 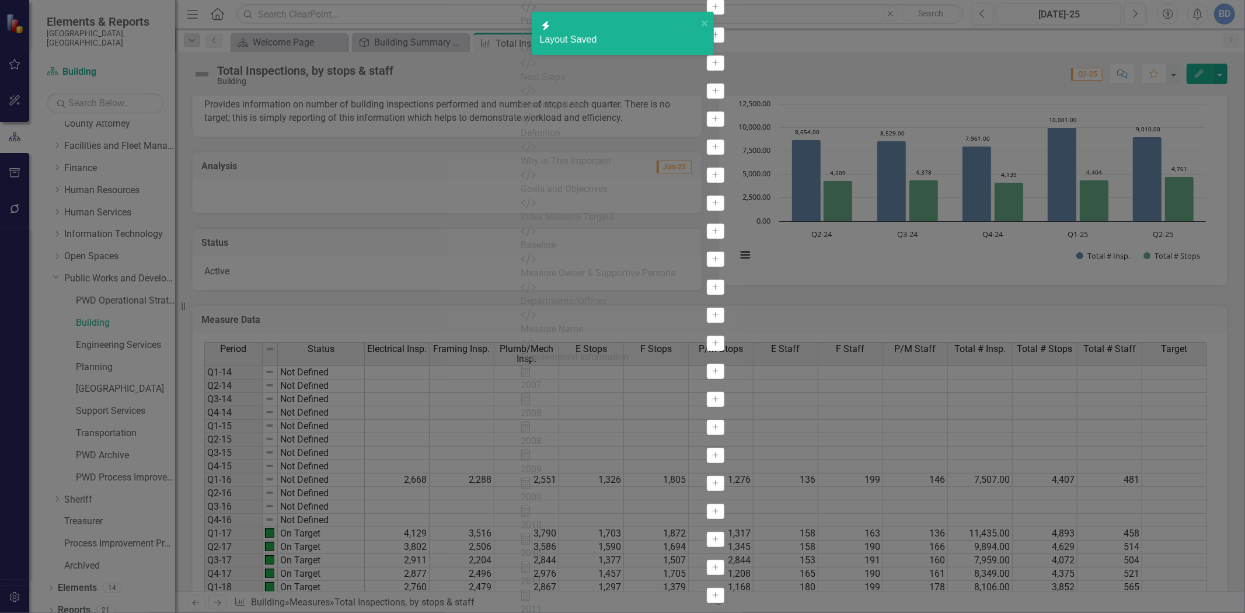 I want to click on div: Historical Notes, so click(x=623, y=105).